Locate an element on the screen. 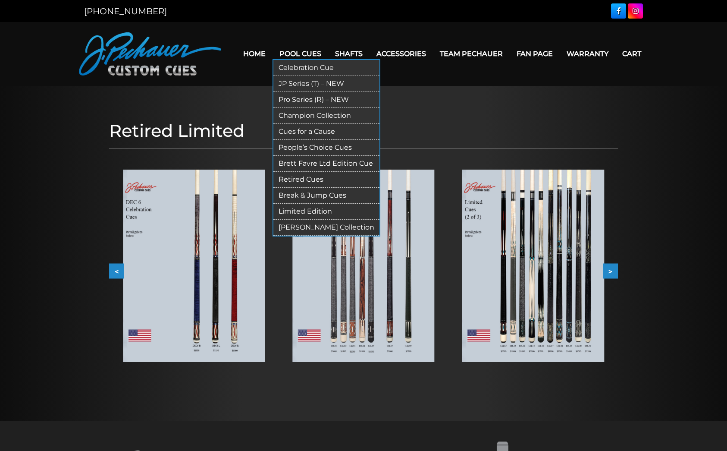 This screenshot has height=451, width=727. h1: Retired Limited is located at coordinates (364, 131).